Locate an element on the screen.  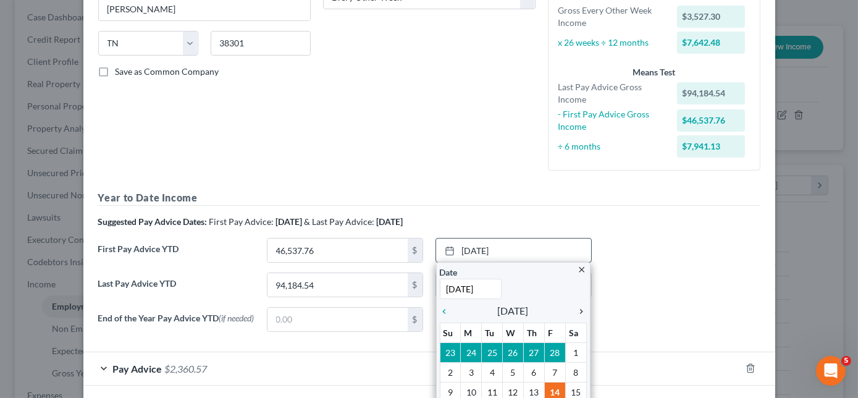
label: Date is located at coordinates (449, 272).